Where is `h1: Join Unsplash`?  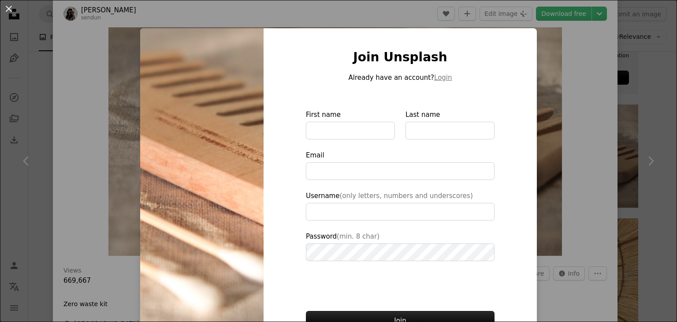
h1: Join Unsplash is located at coordinates (400, 57).